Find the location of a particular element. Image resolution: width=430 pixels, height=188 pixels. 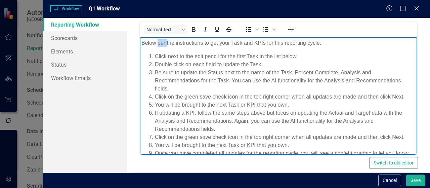

button: Switch to old editor is located at coordinates (393, 162).